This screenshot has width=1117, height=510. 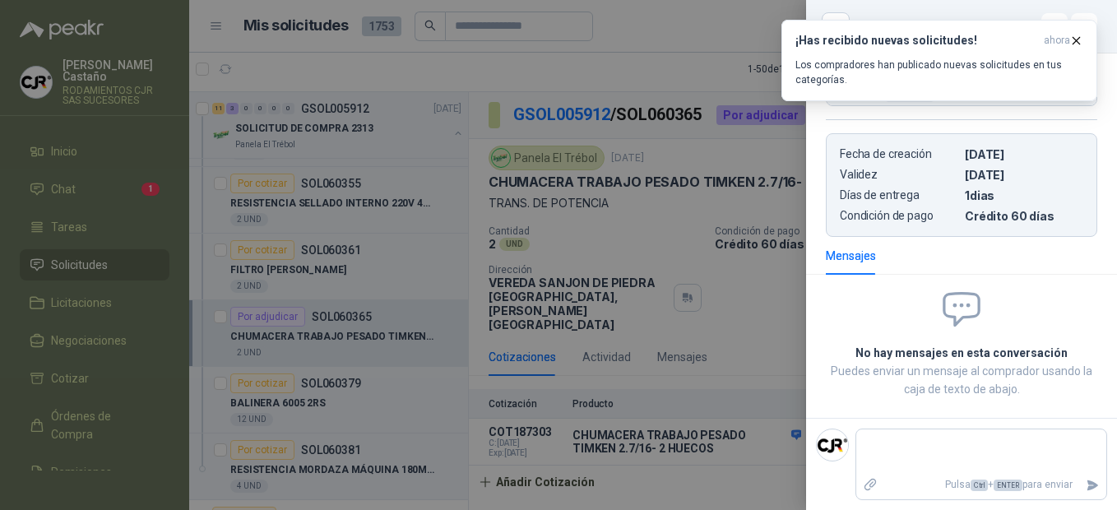 I want to click on p: Los compradores han publicado nuevas solicitudes en tus categorías., so click(x=939, y=72).